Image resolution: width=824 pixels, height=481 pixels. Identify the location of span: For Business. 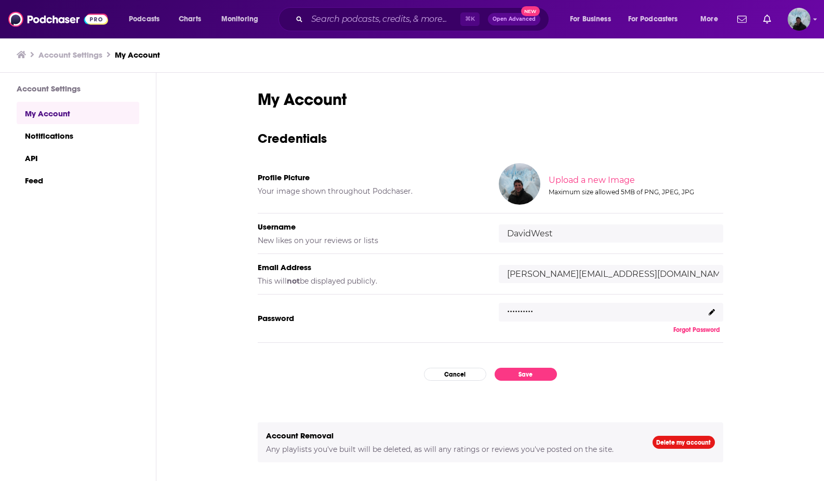
(590, 19).